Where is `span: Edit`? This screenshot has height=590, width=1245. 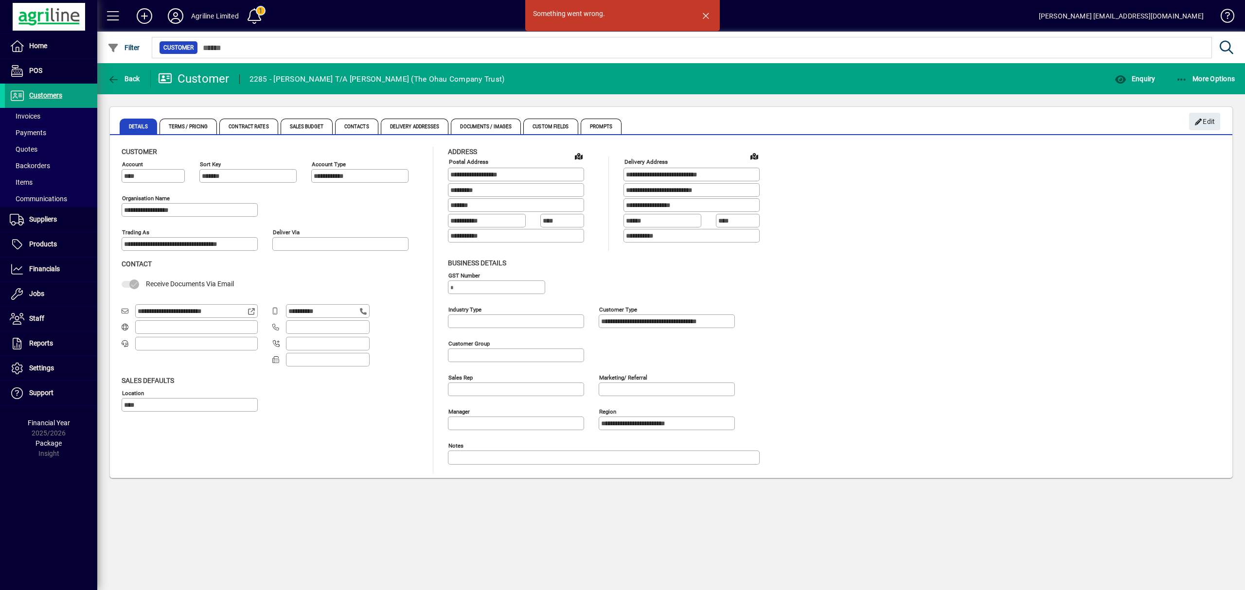 span: Edit is located at coordinates (1205, 122).